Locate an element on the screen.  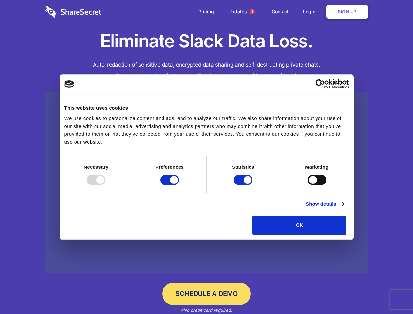
button: OK is located at coordinates (300, 225).